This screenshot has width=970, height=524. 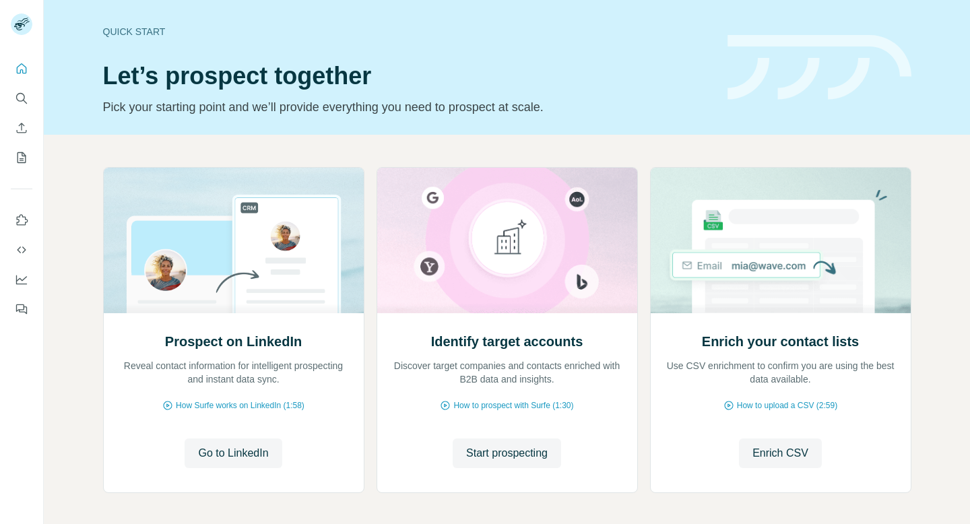 What do you see at coordinates (507, 341) in the screenshot?
I see `h2: Identify target accounts` at bounding box center [507, 341].